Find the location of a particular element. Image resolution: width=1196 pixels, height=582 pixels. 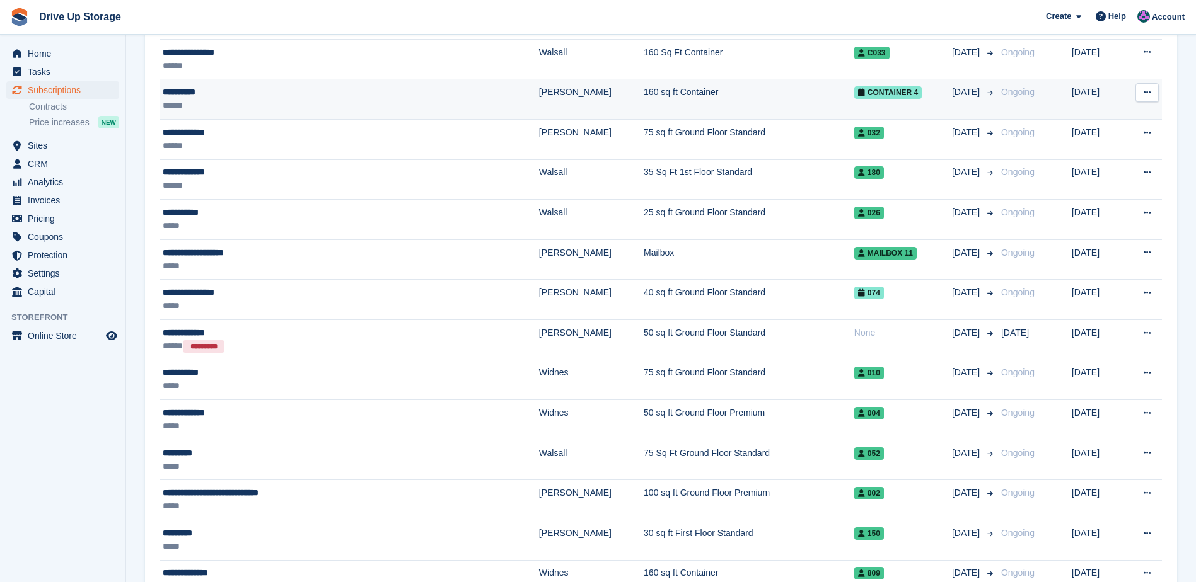

span: Storefront is located at coordinates (68, 318).